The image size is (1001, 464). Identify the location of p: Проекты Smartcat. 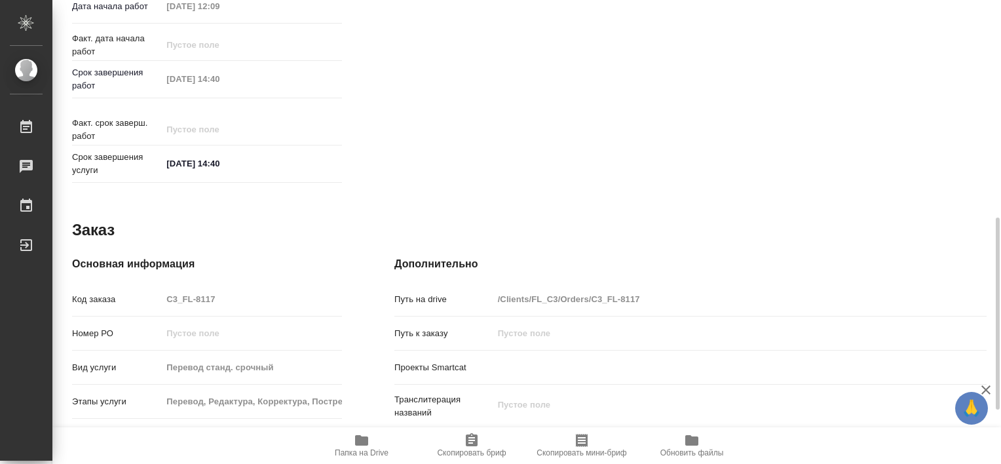
(443, 367).